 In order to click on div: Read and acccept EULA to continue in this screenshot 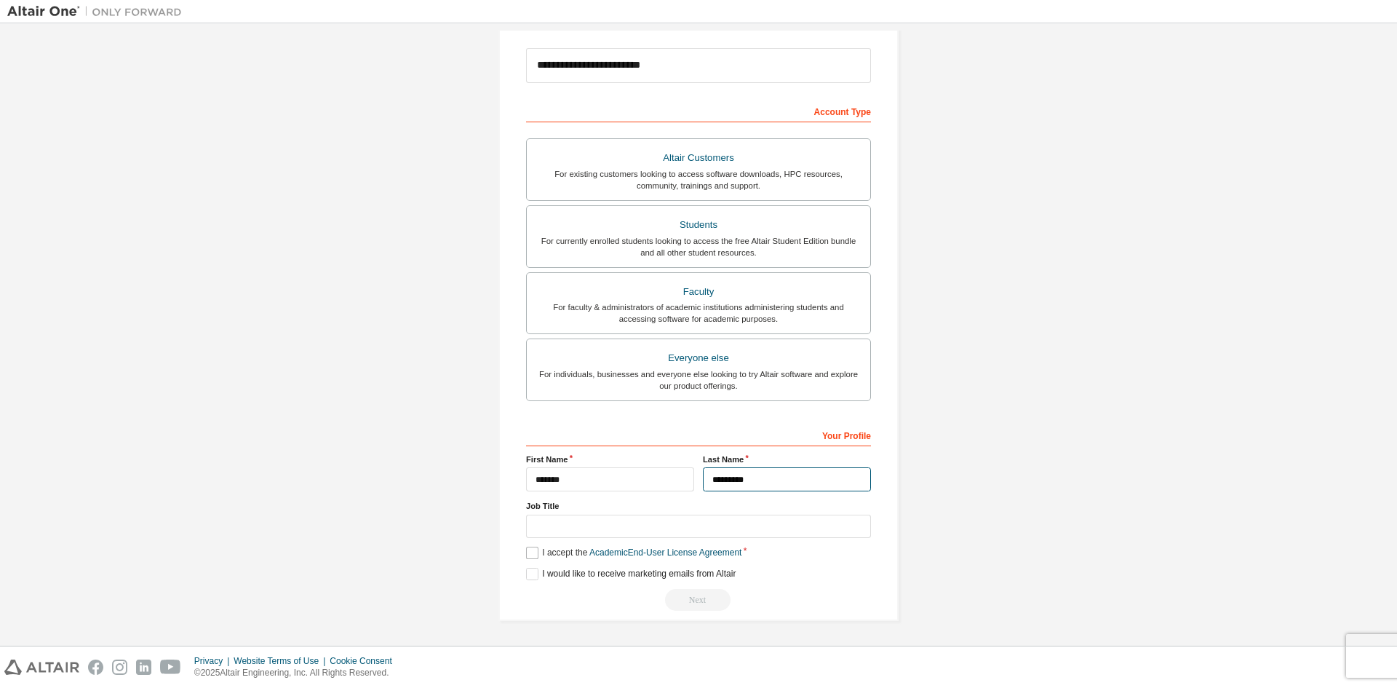, I will do `click(699, 600)`.